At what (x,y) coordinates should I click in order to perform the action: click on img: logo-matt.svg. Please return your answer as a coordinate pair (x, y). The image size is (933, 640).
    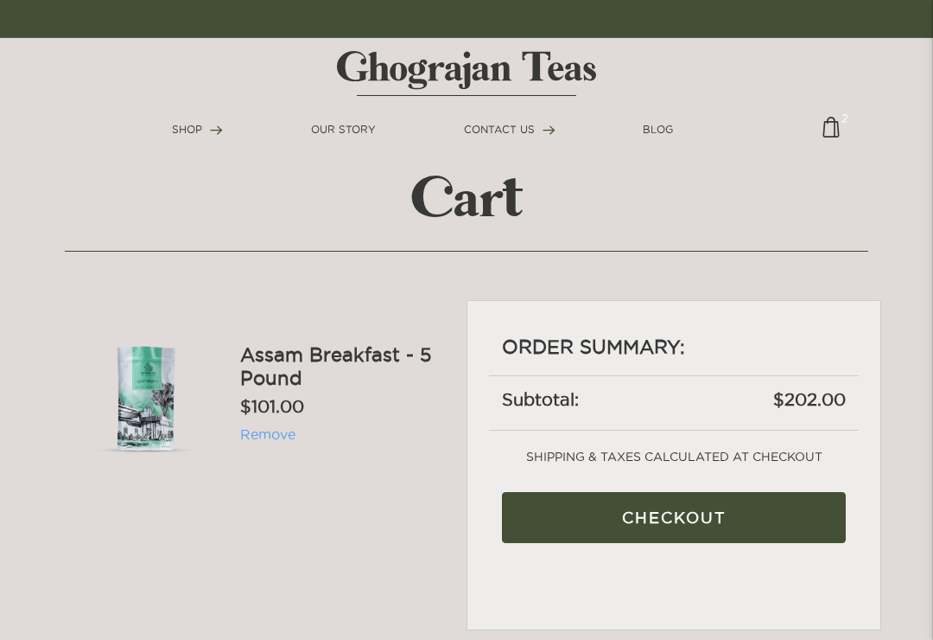
    Looking at the image, I should click on (467, 73).